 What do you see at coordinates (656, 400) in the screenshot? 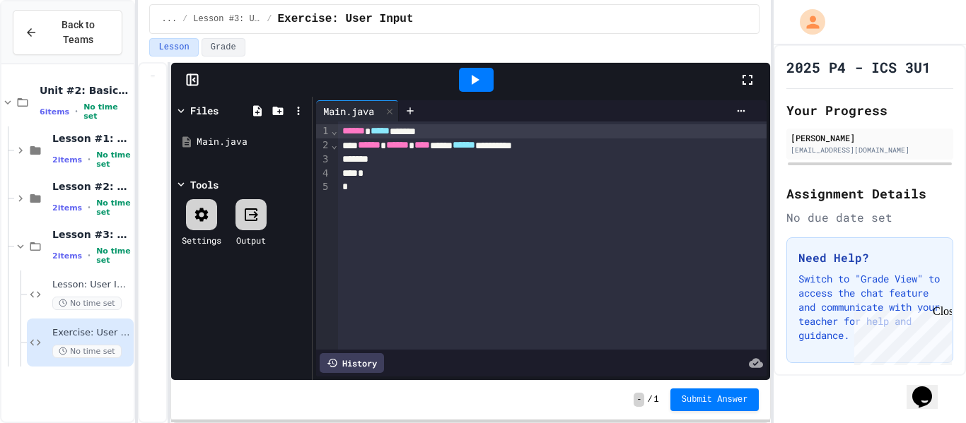
I see `span: 1` at bounding box center [656, 400].